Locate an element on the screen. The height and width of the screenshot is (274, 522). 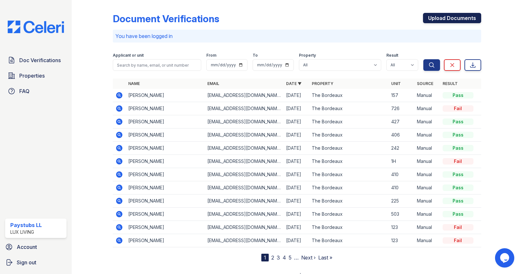
a: Property is located at coordinates (323, 83).